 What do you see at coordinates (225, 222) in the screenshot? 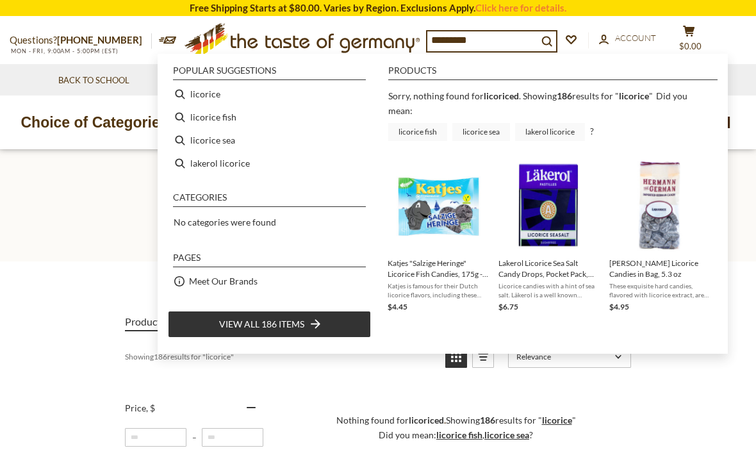
I see `span: No categories were found` at bounding box center [225, 222].